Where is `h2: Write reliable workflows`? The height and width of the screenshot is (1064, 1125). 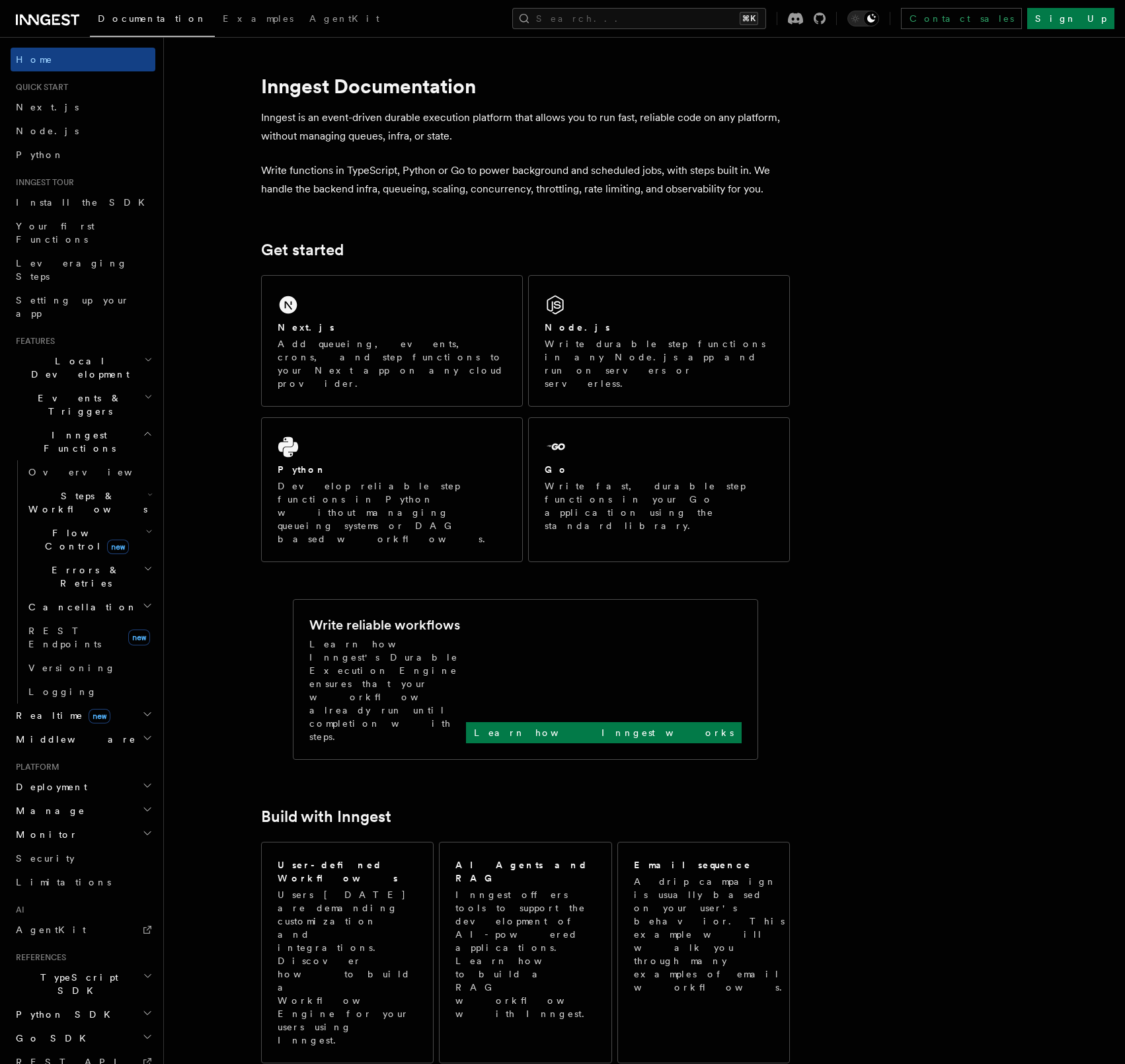
h2: Write reliable workflows is located at coordinates (384, 625).